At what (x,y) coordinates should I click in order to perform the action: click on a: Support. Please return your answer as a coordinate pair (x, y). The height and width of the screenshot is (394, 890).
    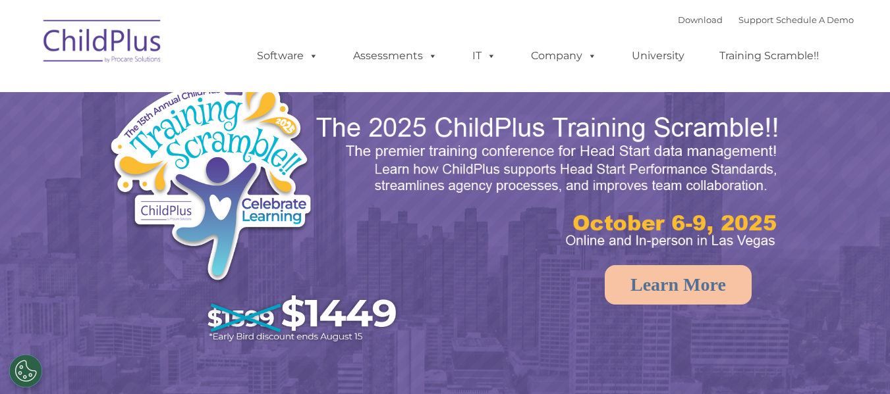
    Looking at the image, I should click on (755, 20).